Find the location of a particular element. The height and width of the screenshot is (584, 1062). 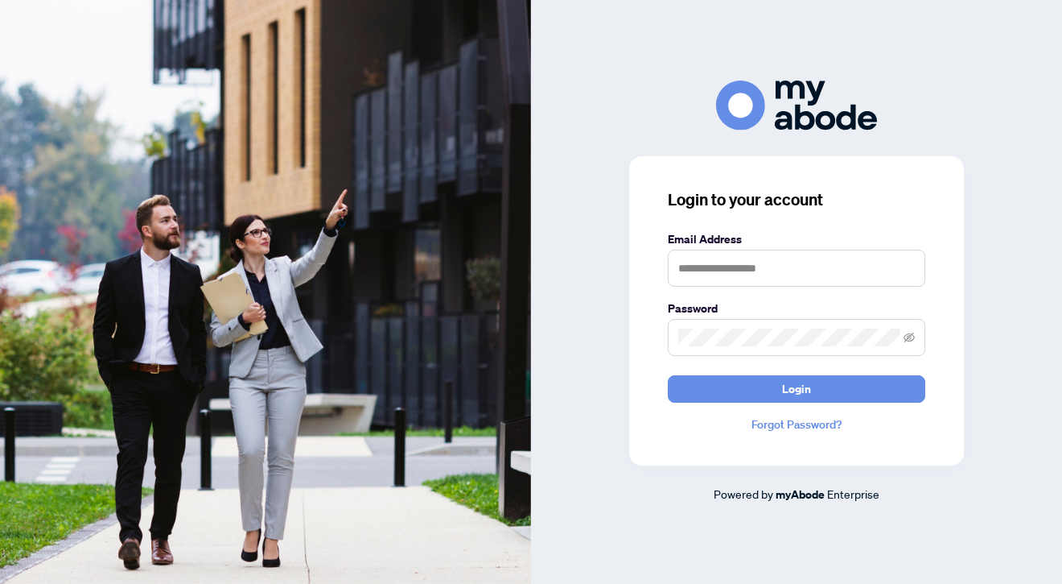

span: Enterprise is located at coordinates (853, 493).